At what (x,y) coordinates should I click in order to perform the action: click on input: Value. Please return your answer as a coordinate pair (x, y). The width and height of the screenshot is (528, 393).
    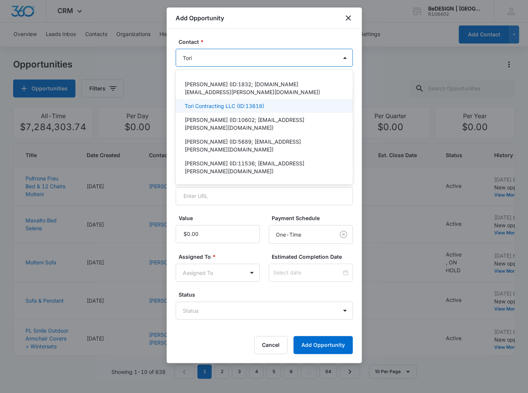
    Looking at the image, I should click on (218, 234).